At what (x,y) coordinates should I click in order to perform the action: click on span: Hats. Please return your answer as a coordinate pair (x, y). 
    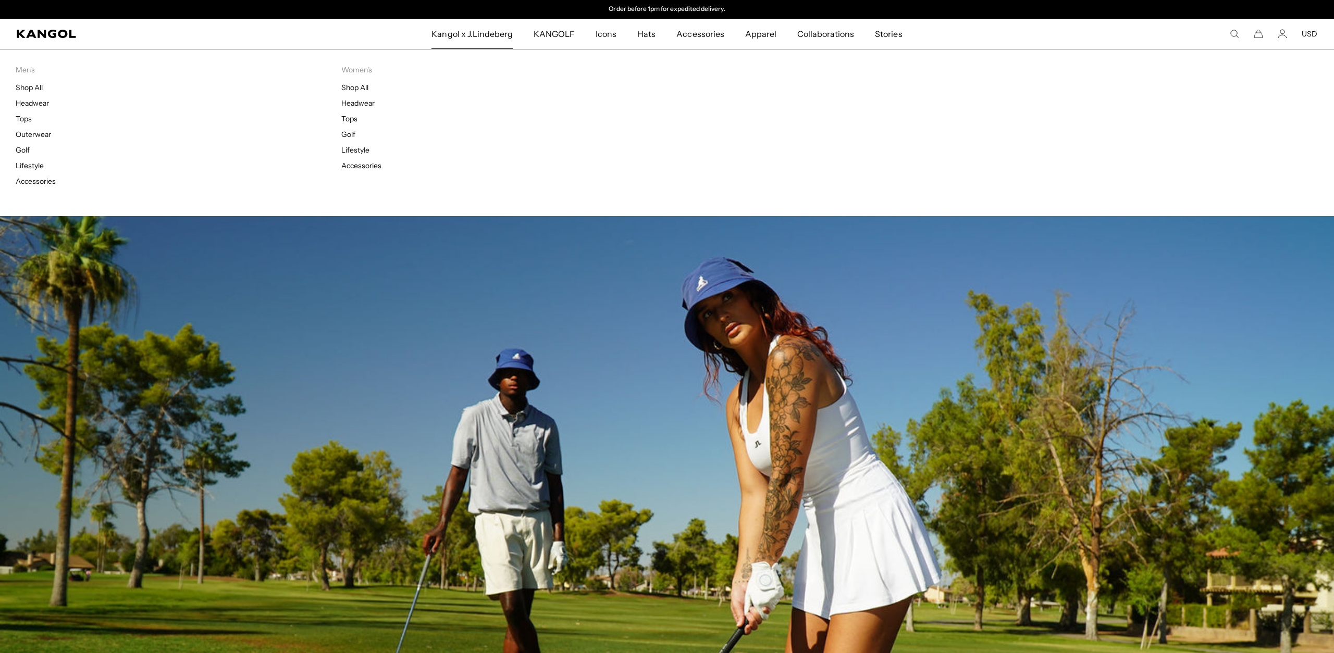
    Looking at the image, I should click on (646, 34).